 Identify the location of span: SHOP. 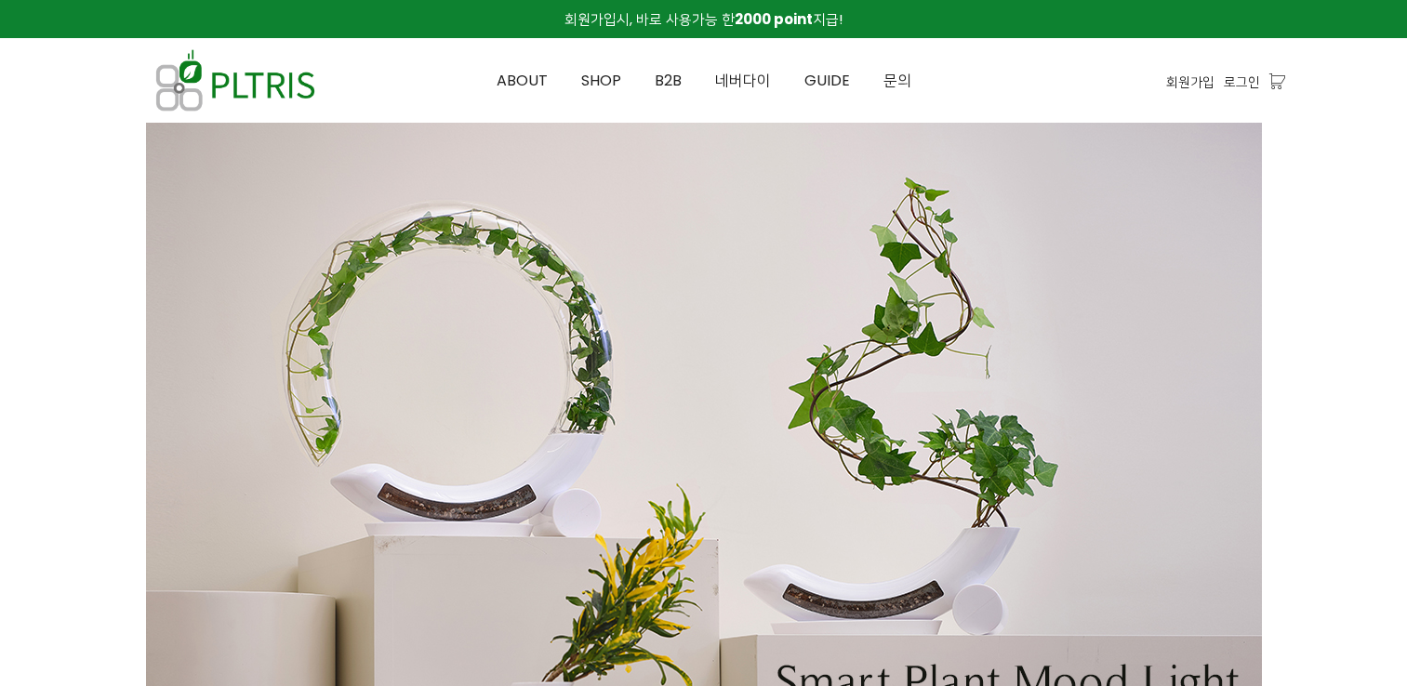
(601, 80).